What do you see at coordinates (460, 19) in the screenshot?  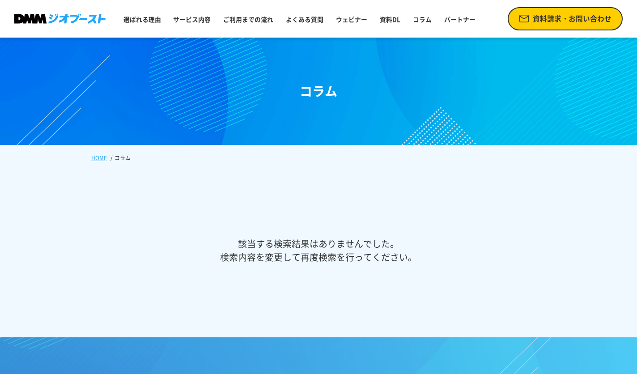 I see `a: パートナー` at bounding box center [460, 19].